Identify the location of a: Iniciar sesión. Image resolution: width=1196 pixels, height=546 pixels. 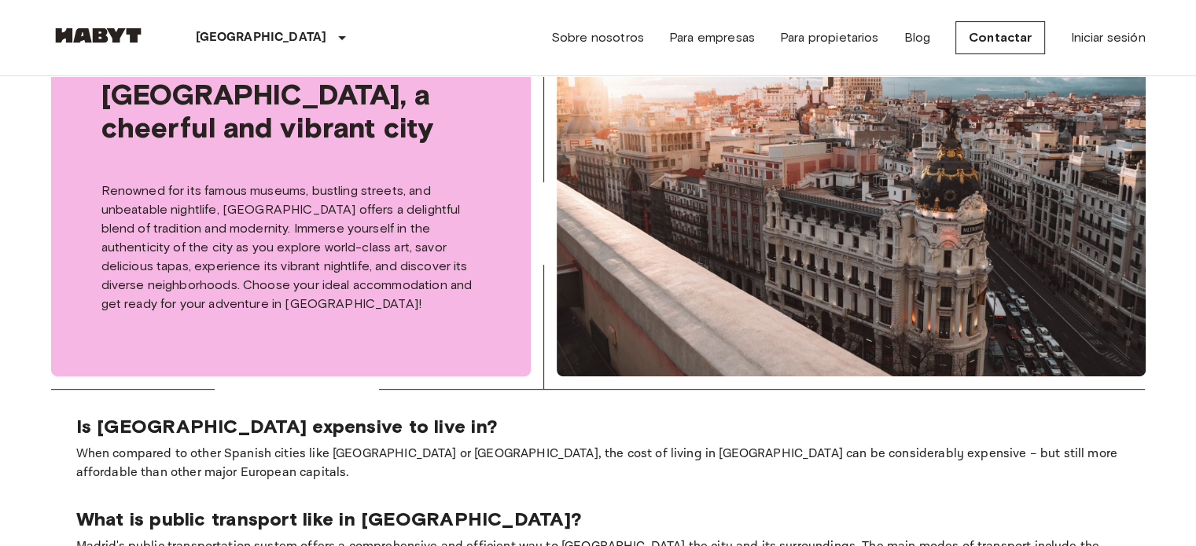
(1107, 38).